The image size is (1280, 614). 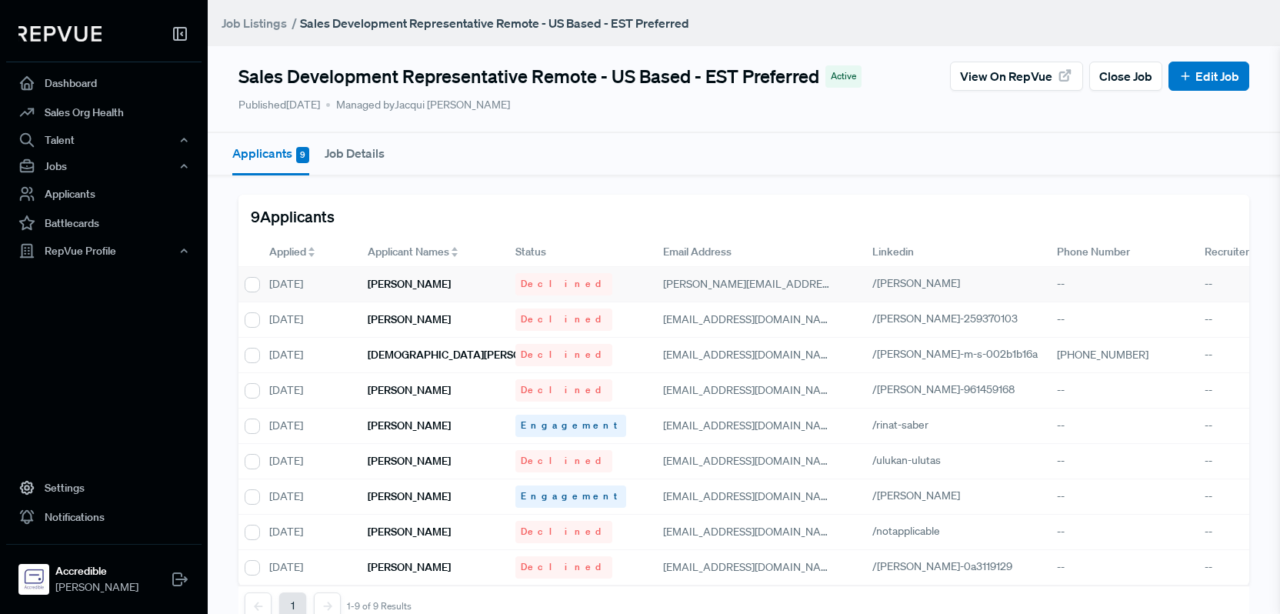 What do you see at coordinates (302, 155) in the screenshot?
I see `span: 9` at bounding box center [302, 155].